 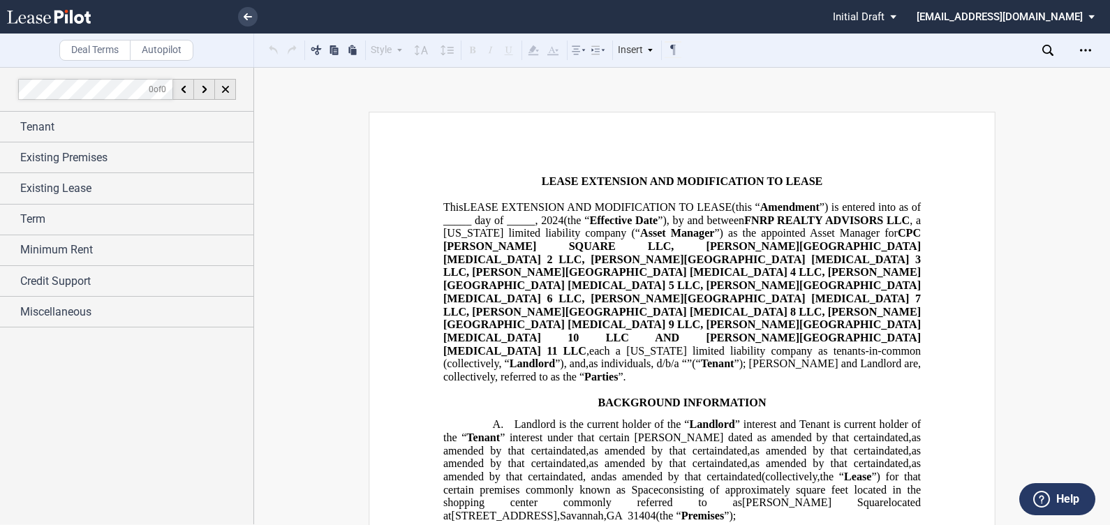 What do you see at coordinates (641, 515) in the screenshot?
I see `span: 31404` at bounding box center [641, 515].